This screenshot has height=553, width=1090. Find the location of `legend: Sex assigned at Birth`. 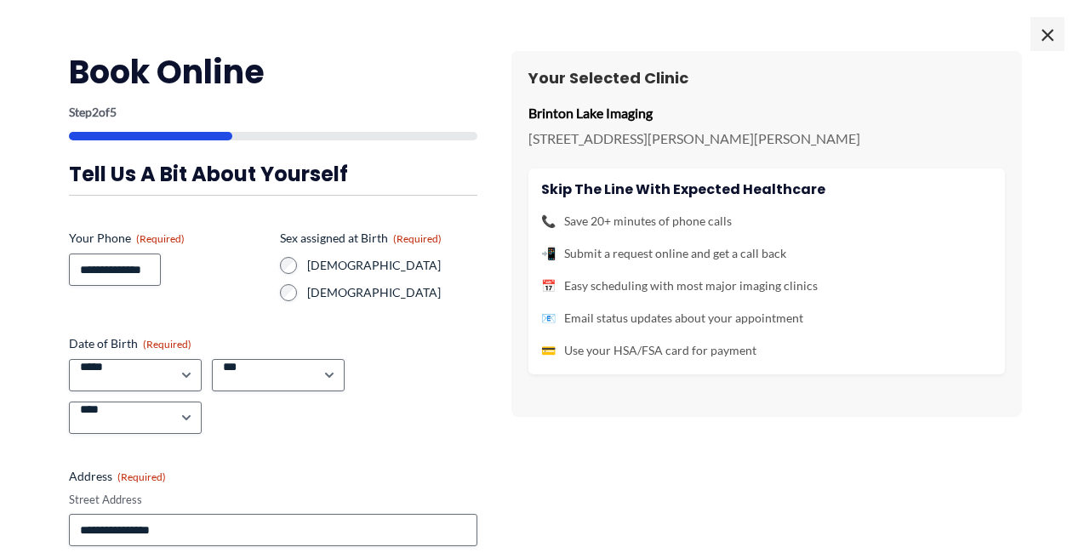

legend: Sex assigned at Birth is located at coordinates (361, 238).